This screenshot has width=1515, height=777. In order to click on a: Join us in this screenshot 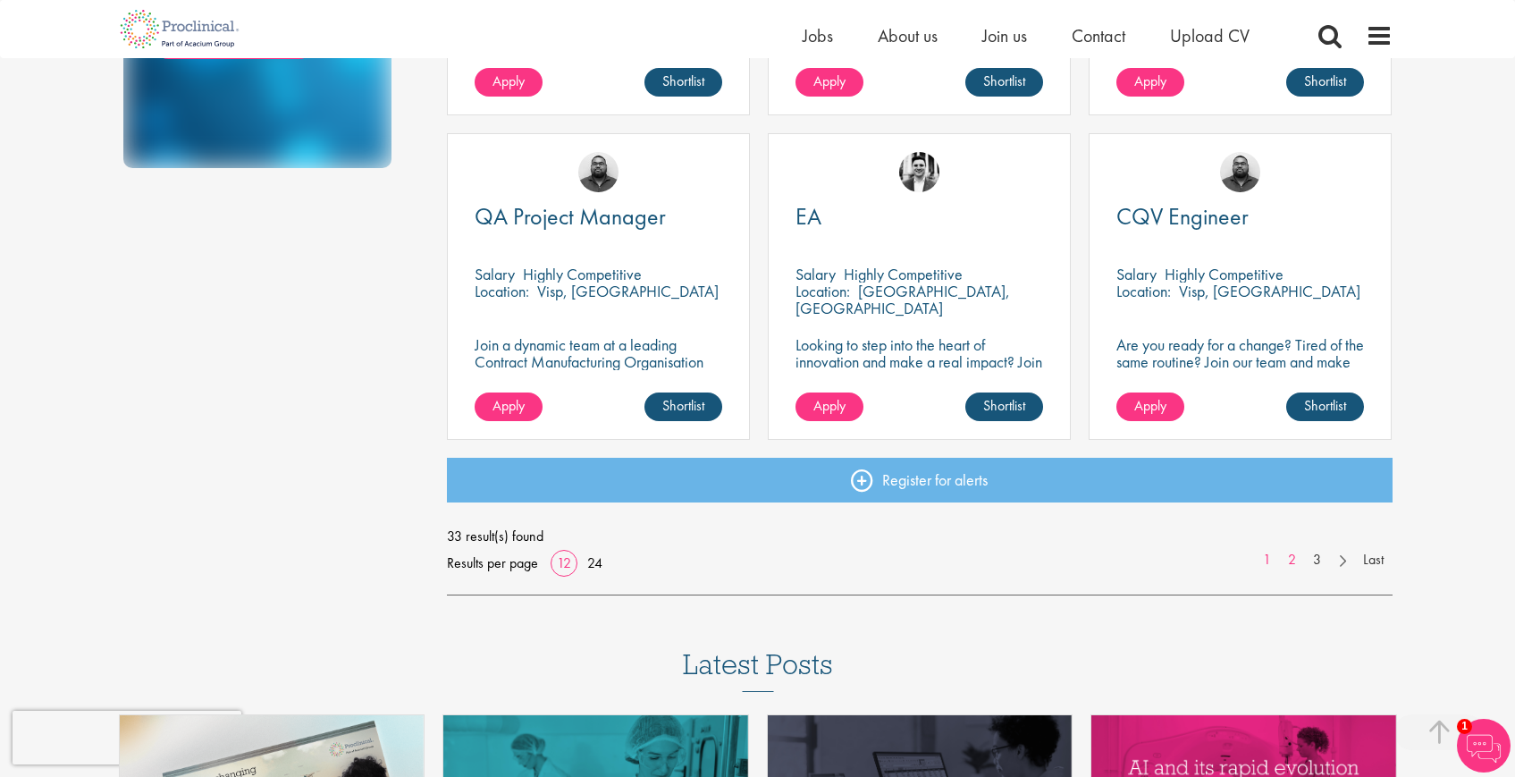, I will do `click(1005, 36)`.